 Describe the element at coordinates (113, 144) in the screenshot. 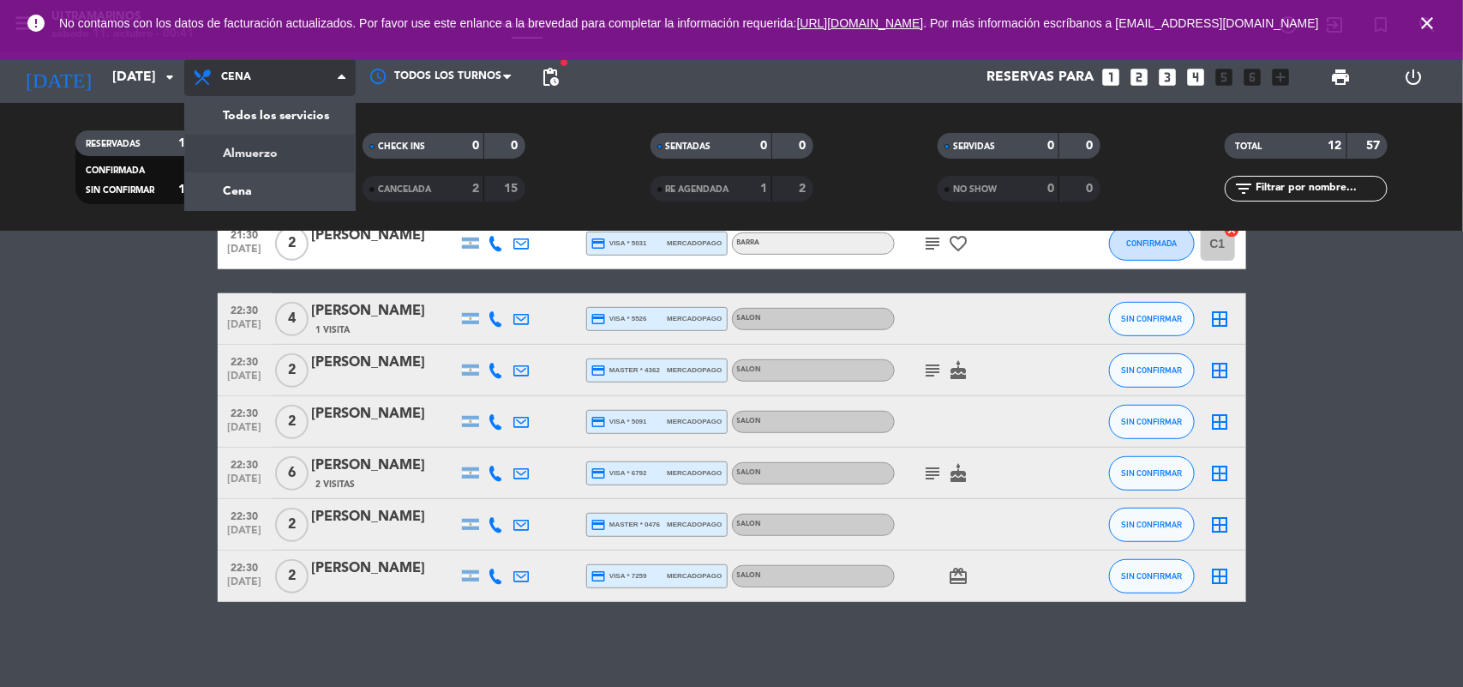

I see `span: RESERVADAS` at that location.